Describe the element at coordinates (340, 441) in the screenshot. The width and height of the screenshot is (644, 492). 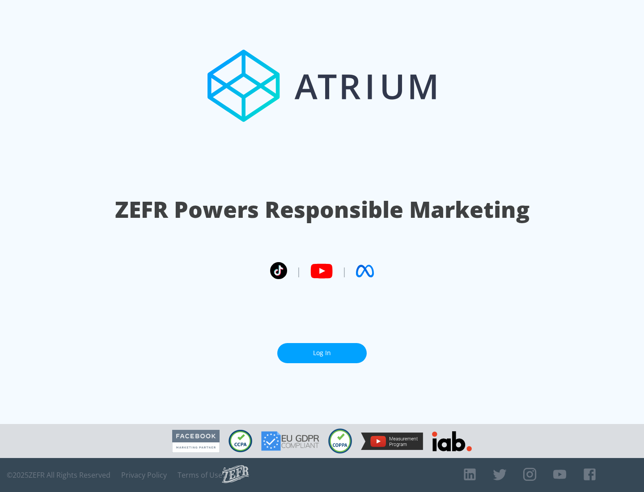
I see `img: COPPA Compliant` at that location.